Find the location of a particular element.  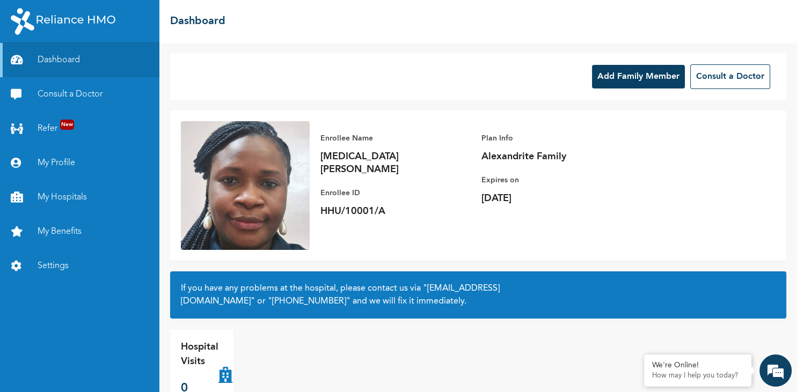

p: Expires on is located at coordinates (557, 180).